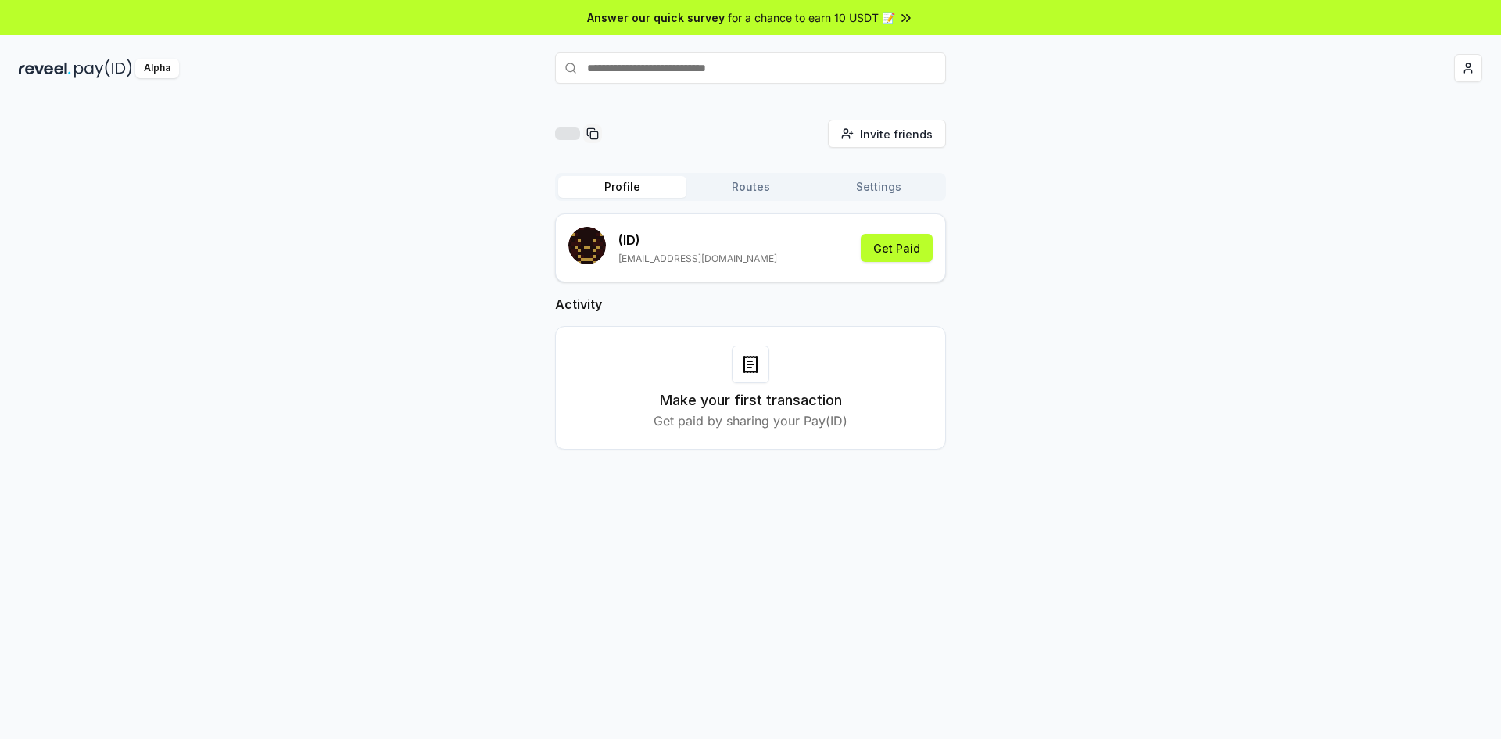 The width and height of the screenshot is (1501, 739). I want to click on img: pay_id, so click(103, 68).